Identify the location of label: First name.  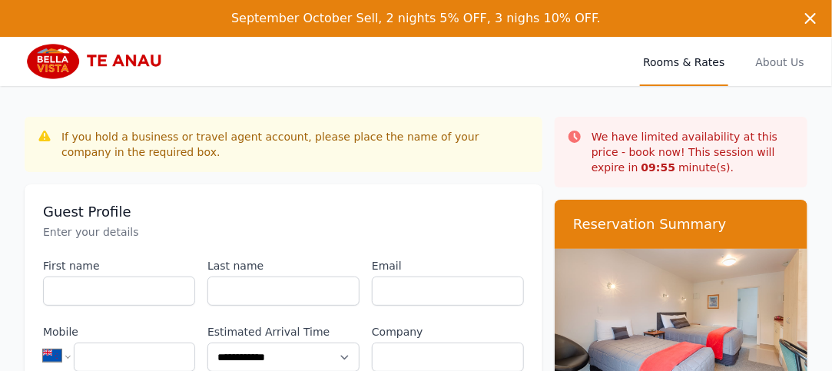
(119, 266).